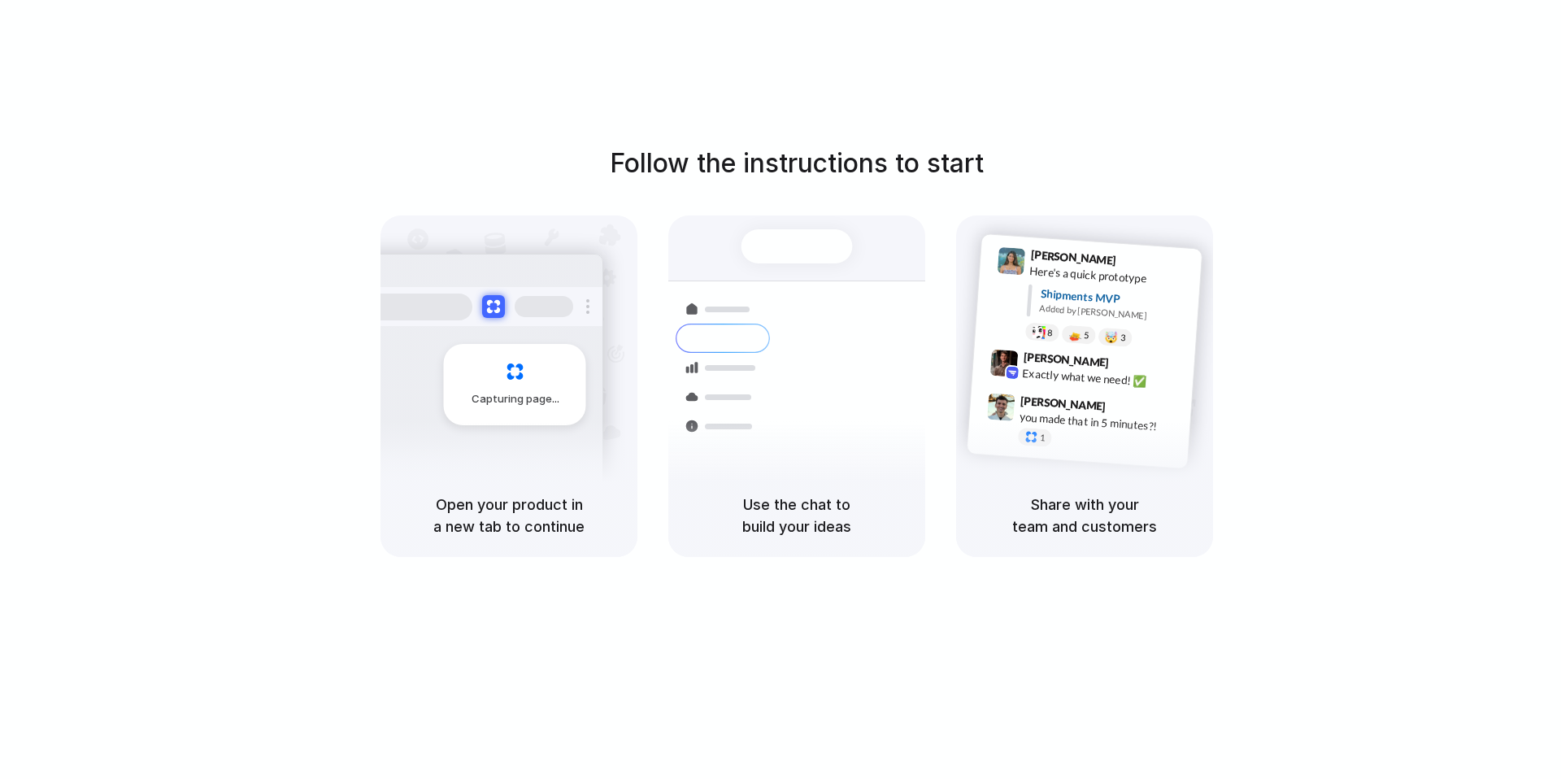  Describe the element at coordinates (1130, 365) in the screenshot. I see `span: 9:42 AM` at that location.